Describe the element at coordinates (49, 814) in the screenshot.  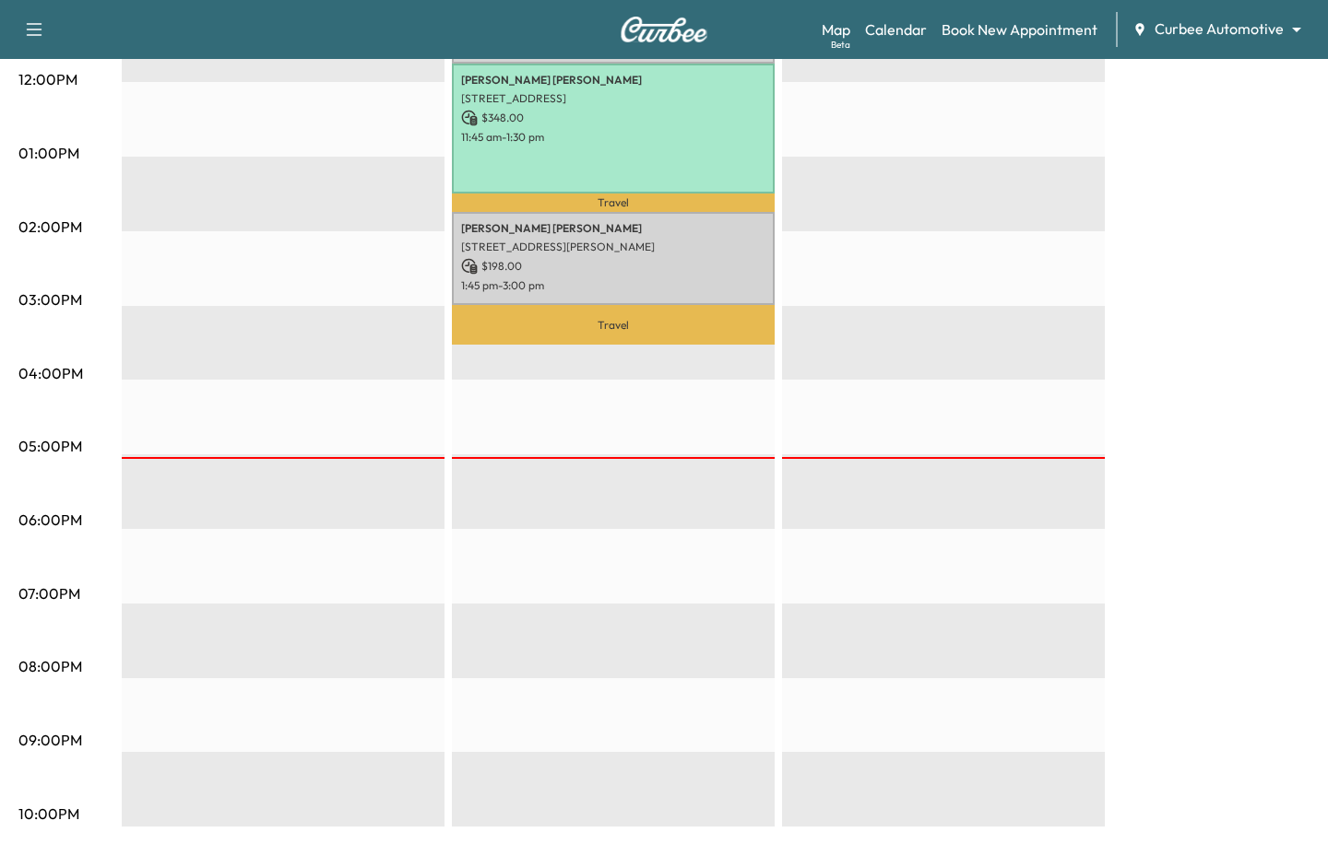
I see `p: 10:00PM` at that location.